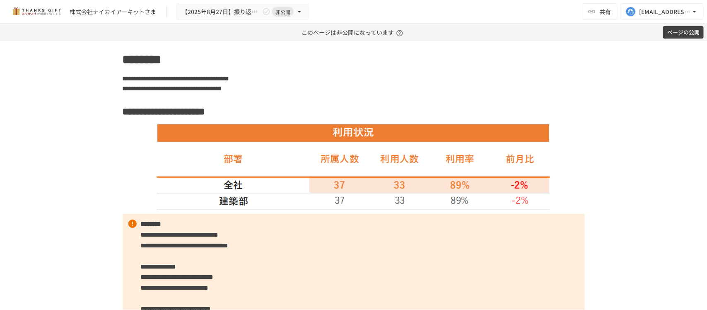 Image resolution: width=707 pixels, height=310 pixels. I want to click on span: 非公開, so click(283, 12).